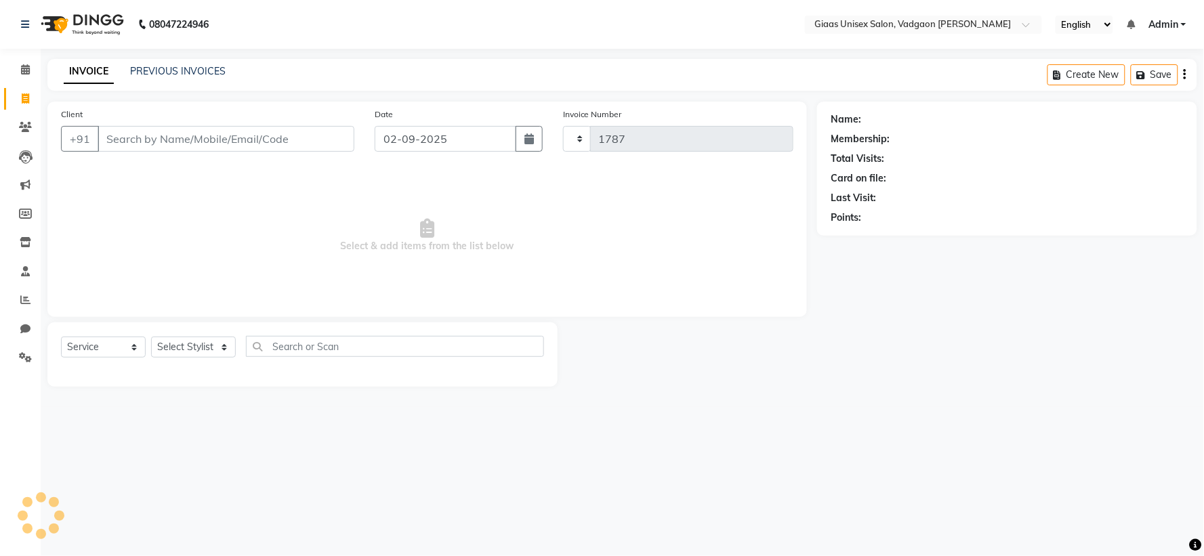 The width and height of the screenshot is (1204, 556). I want to click on a: PREVIOUS INVOICES, so click(177, 71).